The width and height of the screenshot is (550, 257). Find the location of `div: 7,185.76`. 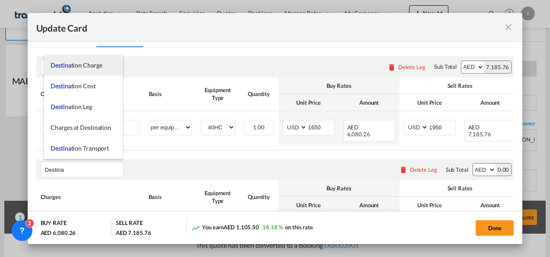

div: 7,185.76 is located at coordinates (497, 67).